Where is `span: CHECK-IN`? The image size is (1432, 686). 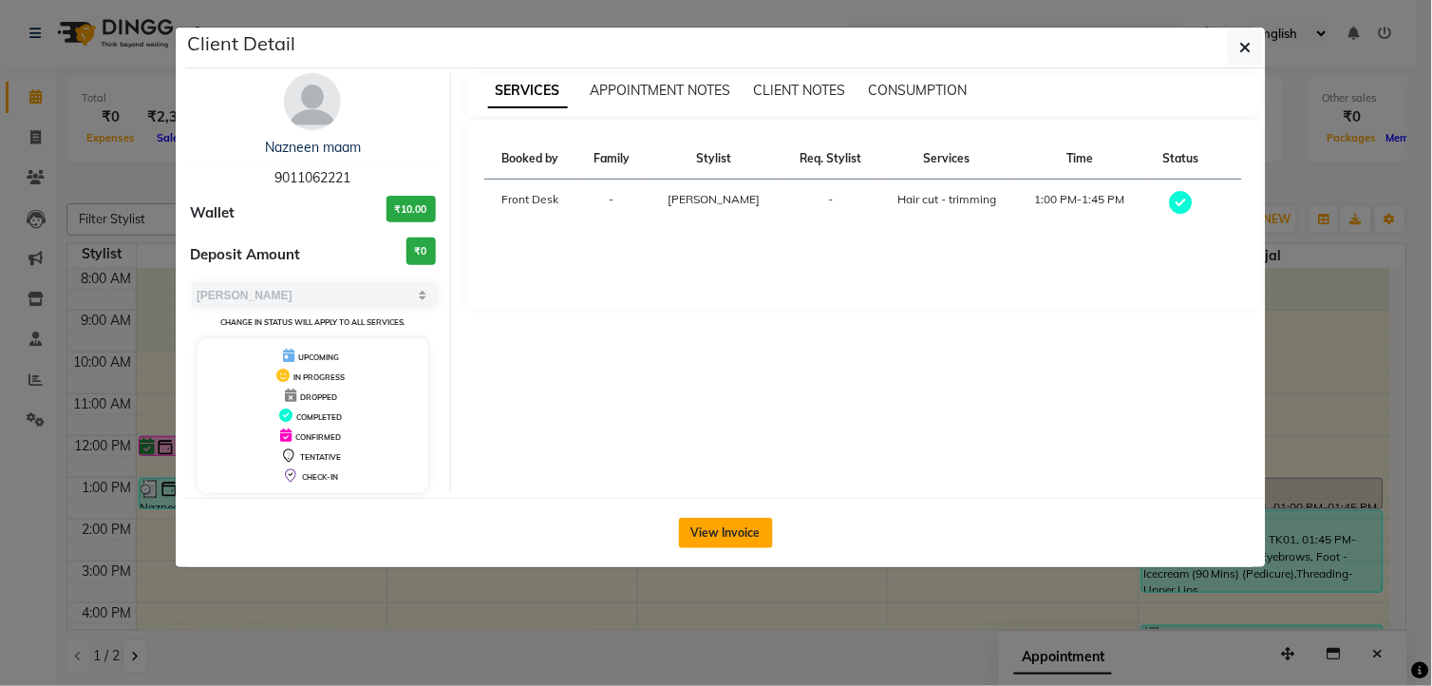 span: CHECK-IN is located at coordinates (320, 477).